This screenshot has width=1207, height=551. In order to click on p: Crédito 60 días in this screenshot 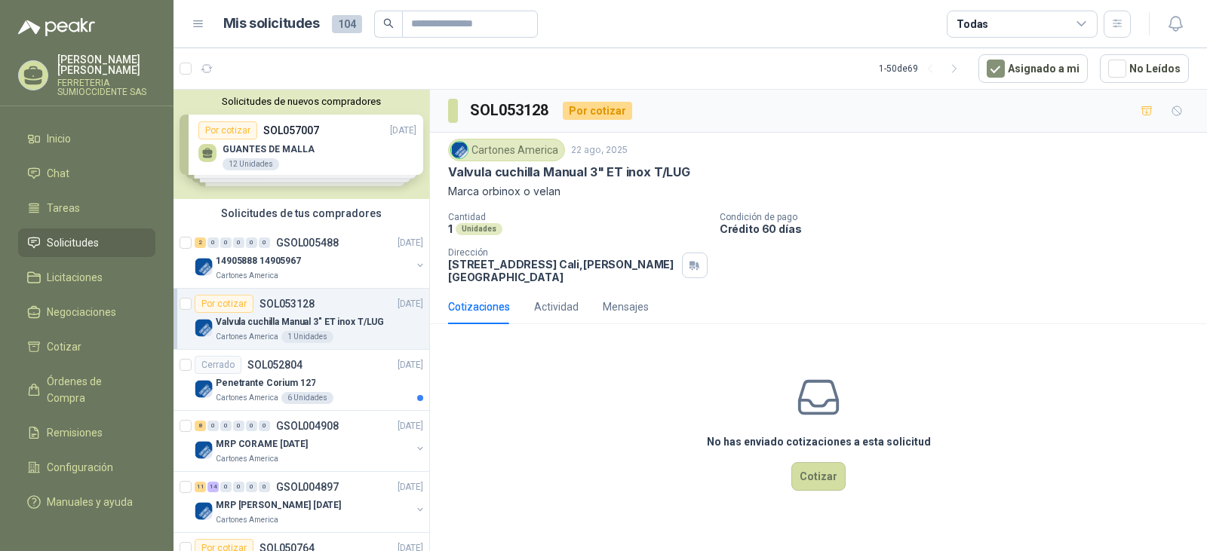, I will do `click(960, 229)`.